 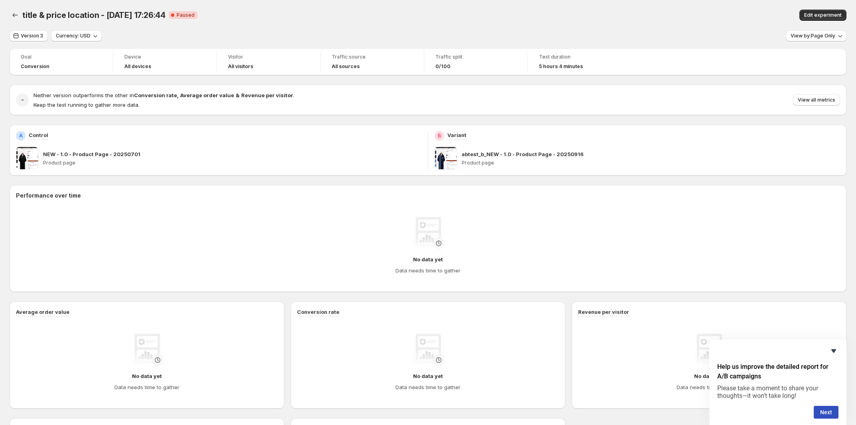 What do you see at coordinates (826, 413) in the screenshot?
I see `button: Next question` at bounding box center [826, 413].